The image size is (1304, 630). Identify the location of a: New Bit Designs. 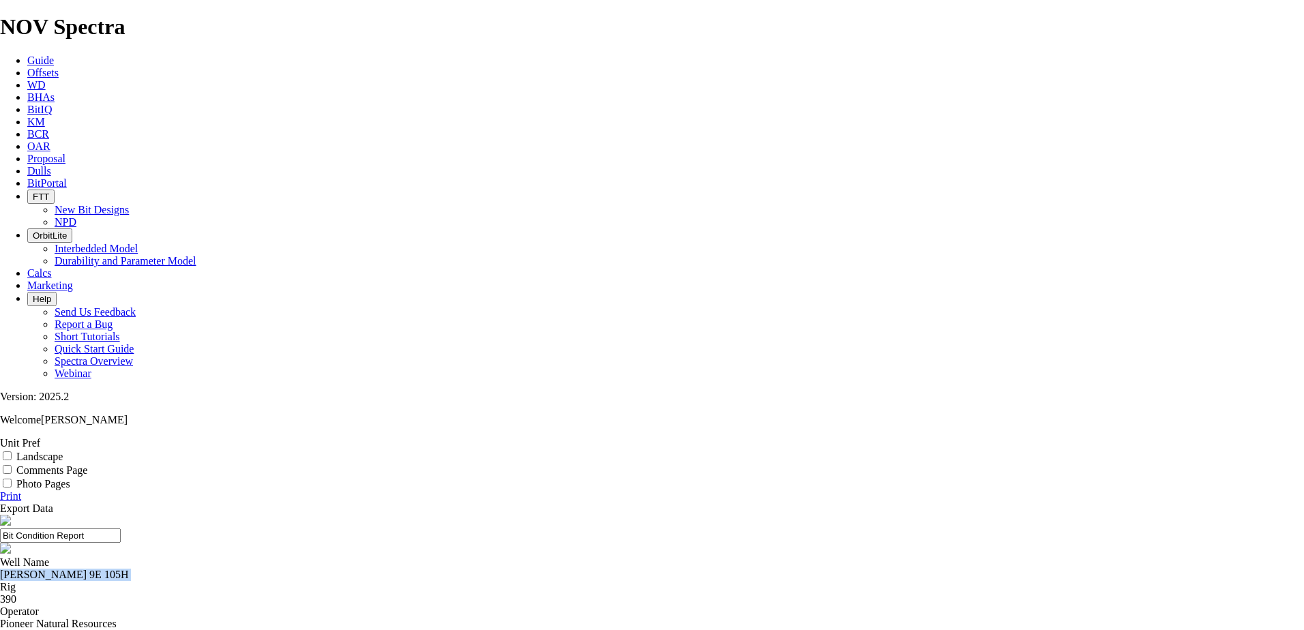
(91, 209).